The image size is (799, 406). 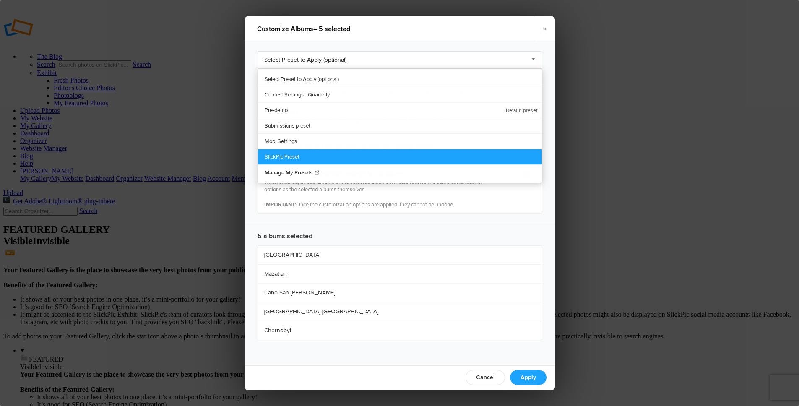 I want to click on h3: 5 albums selected, so click(x=400, y=233).